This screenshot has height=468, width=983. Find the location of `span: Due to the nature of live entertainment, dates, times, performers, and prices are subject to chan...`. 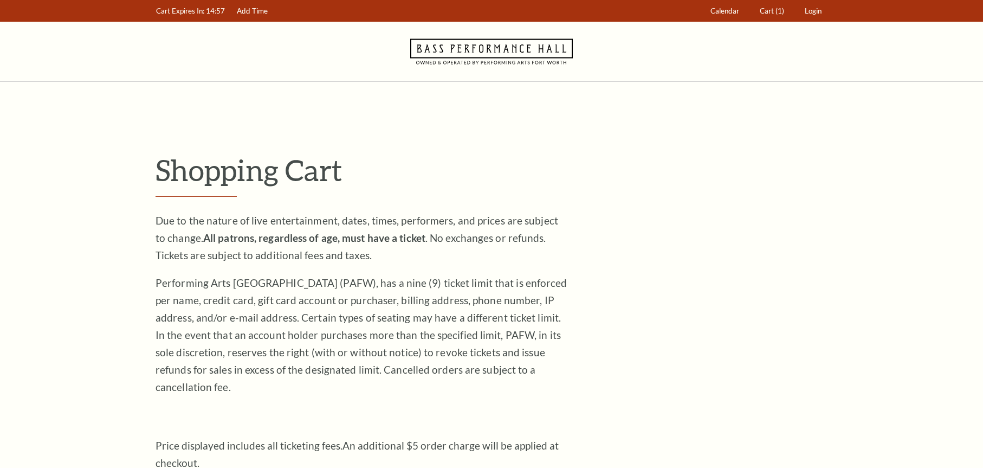

span: Due to the nature of live entertainment, dates, times, performers, and prices are subject to chan... is located at coordinates (357, 237).